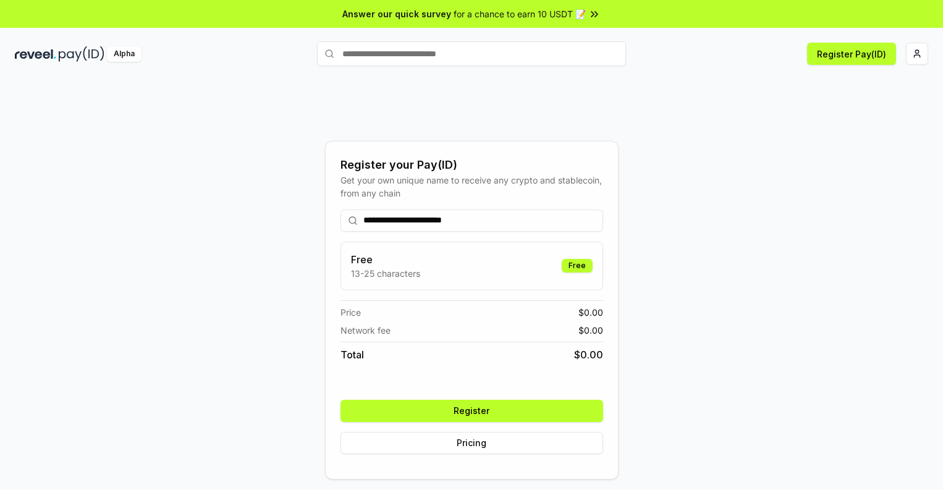  Describe the element at coordinates (386, 273) in the screenshot. I see `p: 13-25 characters` at that location.